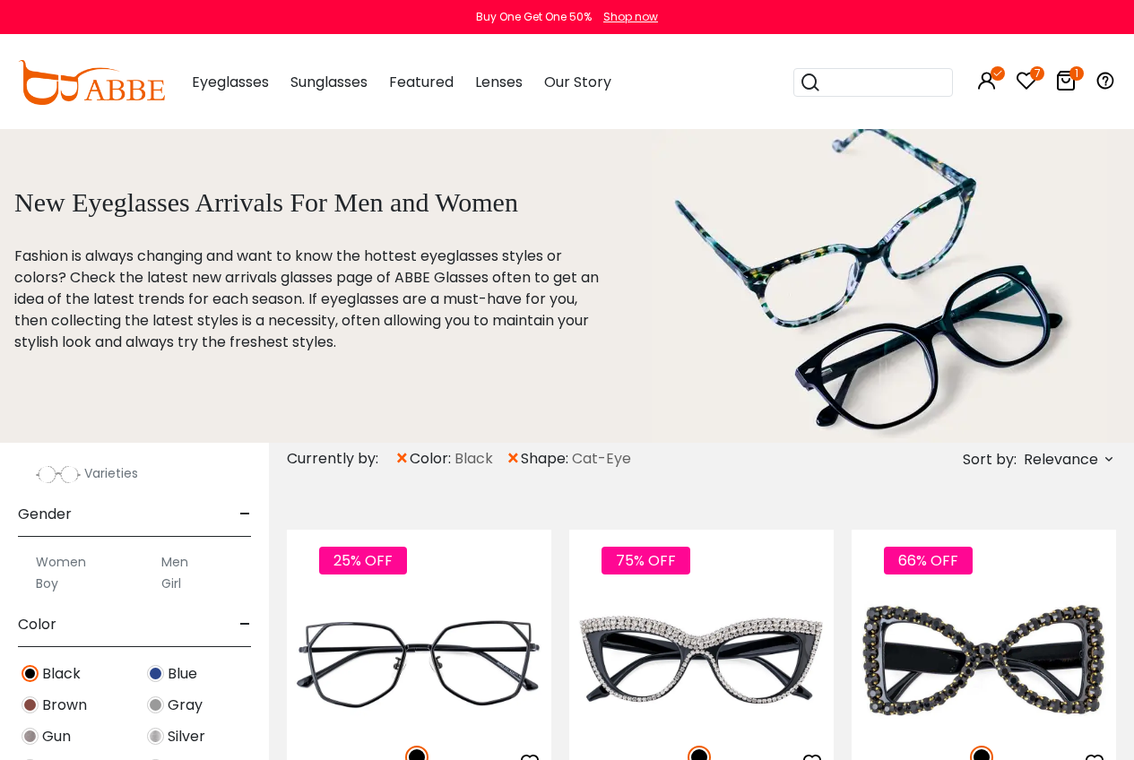 Image resolution: width=1134 pixels, height=760 pixels. What do you see at coordinates (155, 705) in the screenshot?
I see `img: Gray` at bounding box center [155, 705].